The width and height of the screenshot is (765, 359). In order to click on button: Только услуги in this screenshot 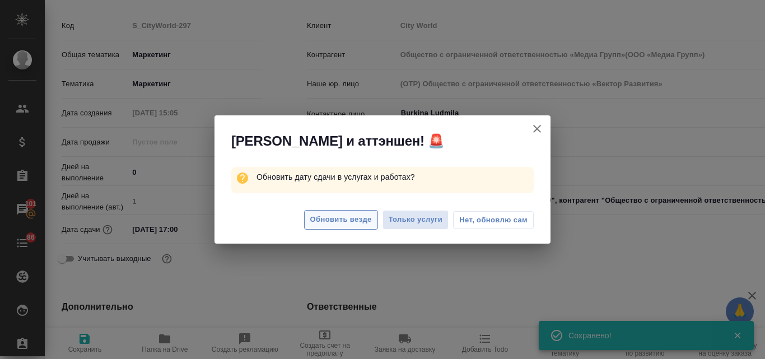, I will do `click(415, 220)`.